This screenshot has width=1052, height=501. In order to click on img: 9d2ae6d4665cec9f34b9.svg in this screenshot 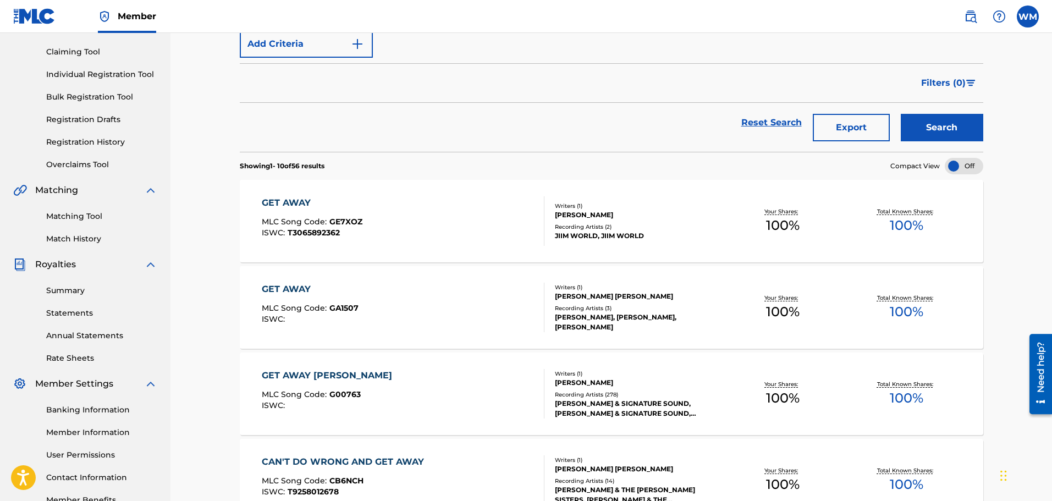, I will do `click(358, 44)`.